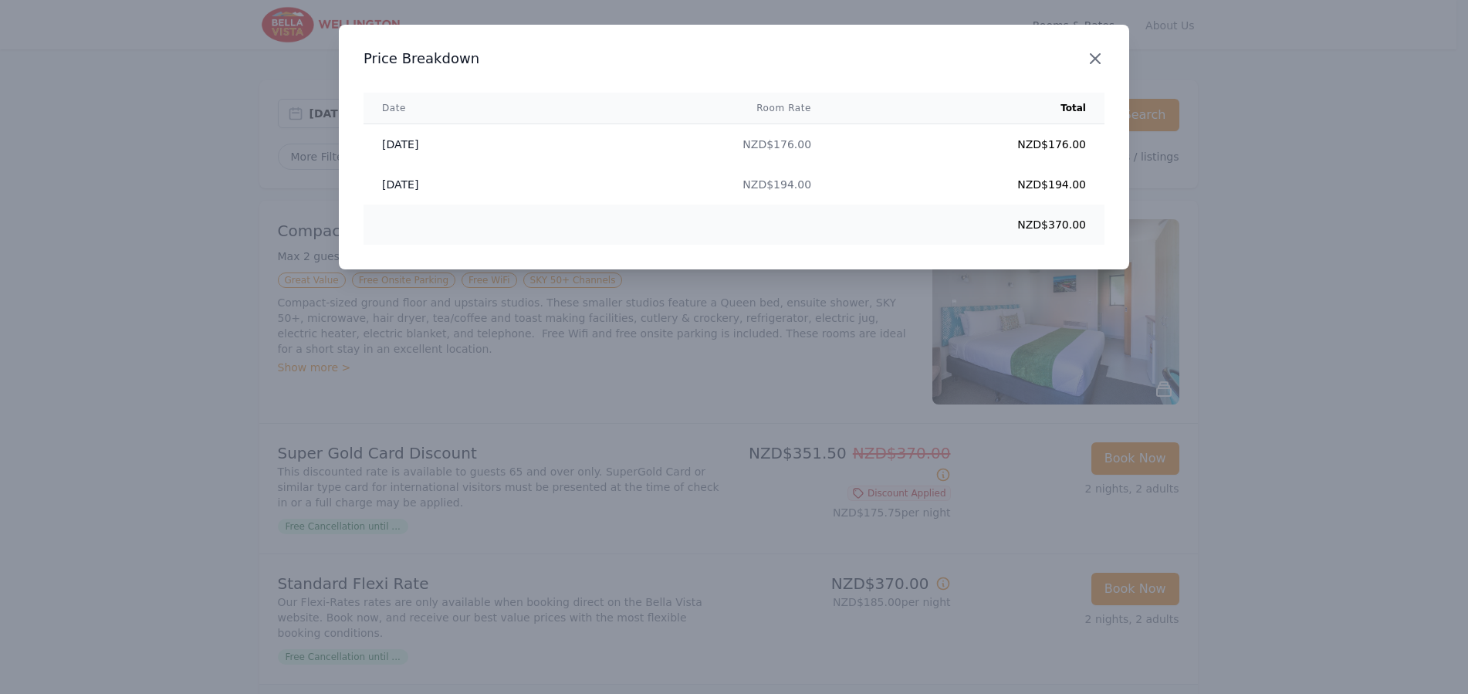 The image size is (1468, 694). Describe the element at coordinates (734, 59) in the screenshot. I see `h3: Price Breakdown` at that location.